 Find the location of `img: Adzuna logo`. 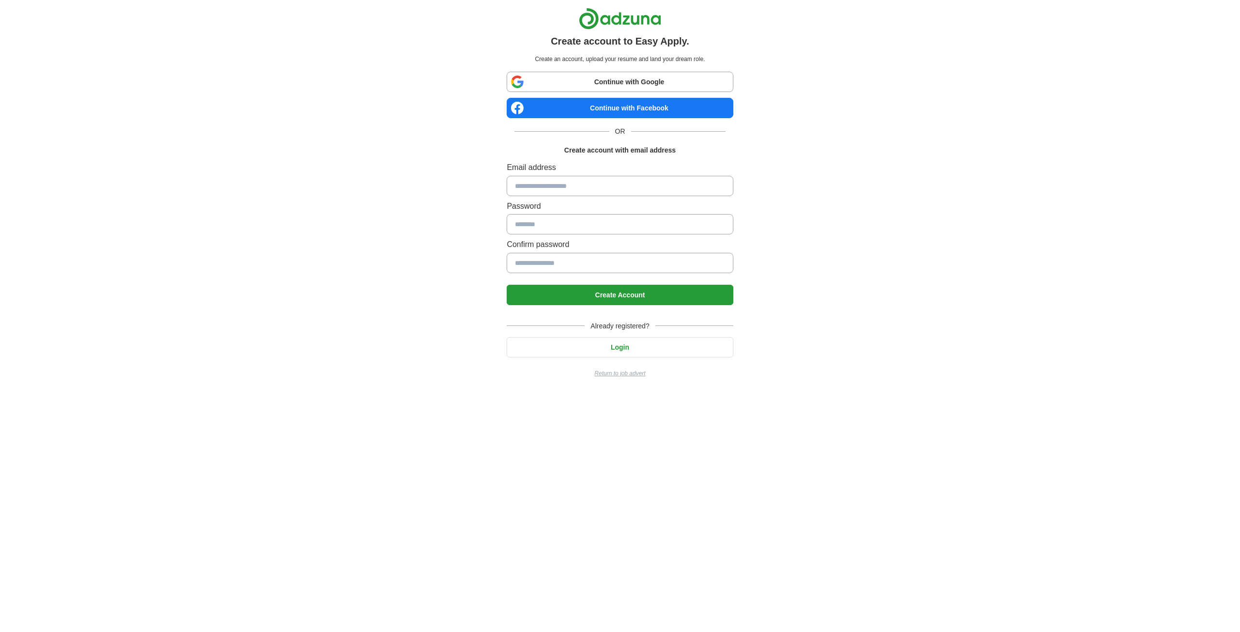

img: Adzuna logo is located at coordinates (620, 18).